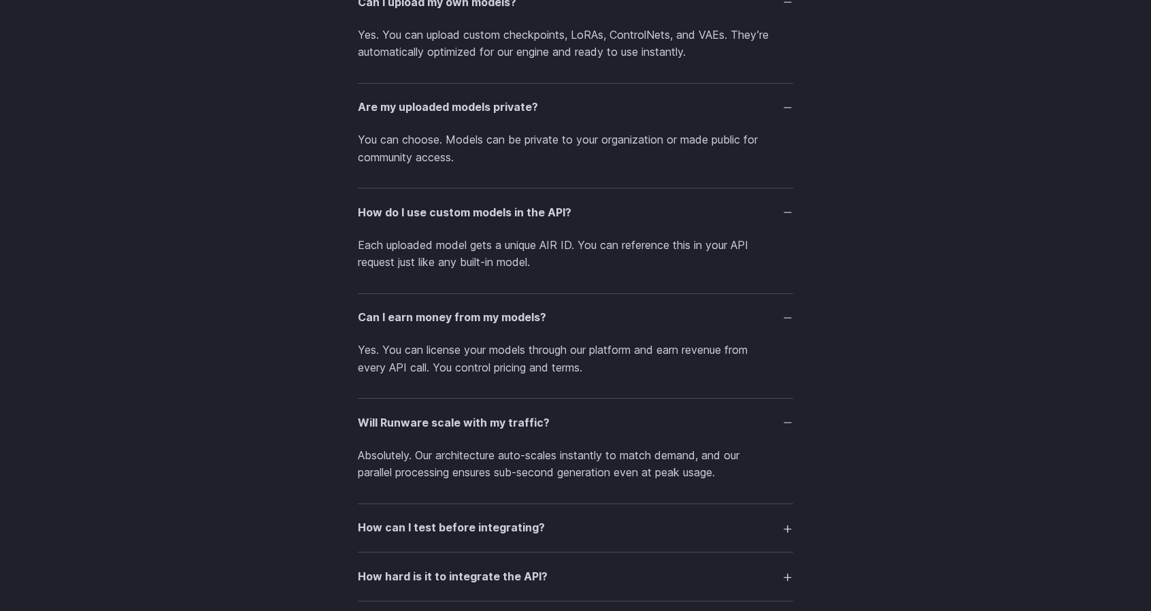 This screenshot has width=1151, height=611. What do you see at coordinates (576, 212) in the screenshot?
I see `summary: How do I use custom models in the API?` at bounding box center [576, 212].